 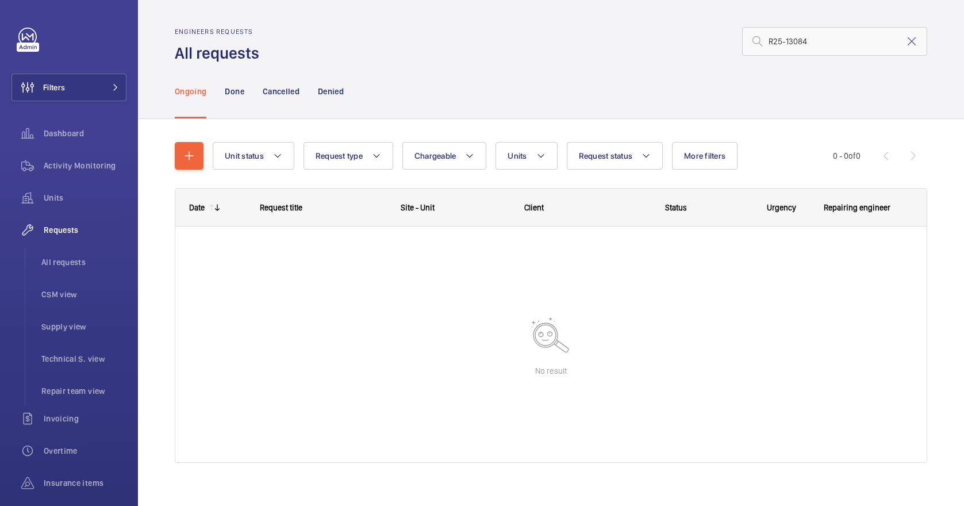 I want to click on span: Urgency, so click(x=781, y=208).